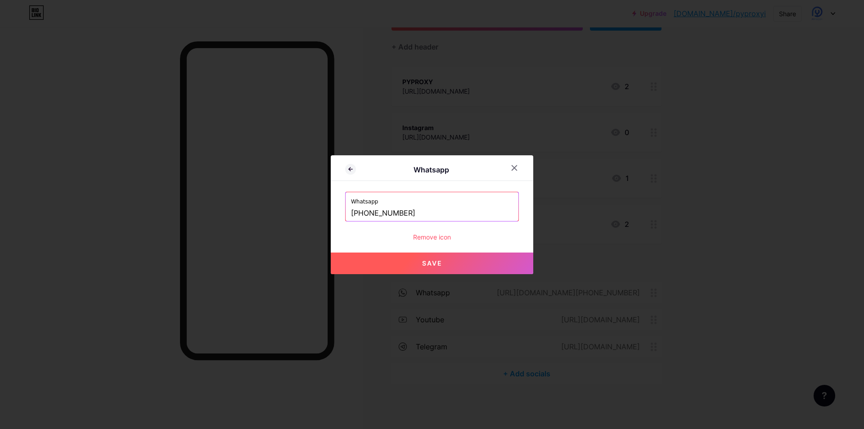 The height and width of the screenshot is (429, 864). What do you see at coordinates (431, 170) in the screenshot?
I see `div: Whatsapp` at bounding box center [431, 170].